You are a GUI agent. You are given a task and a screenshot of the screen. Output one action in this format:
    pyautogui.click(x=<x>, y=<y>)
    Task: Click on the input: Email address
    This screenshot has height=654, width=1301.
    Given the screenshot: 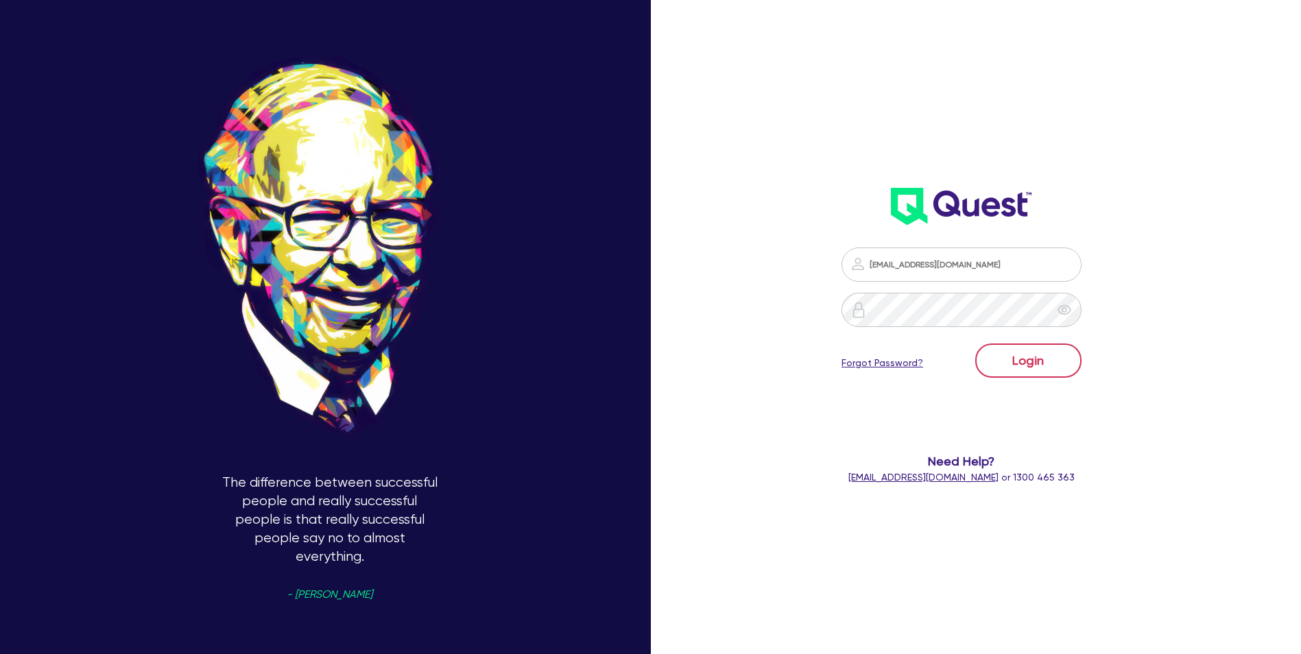 What is the action you would take?
    pyautogui.click(x=961, y=265)
    